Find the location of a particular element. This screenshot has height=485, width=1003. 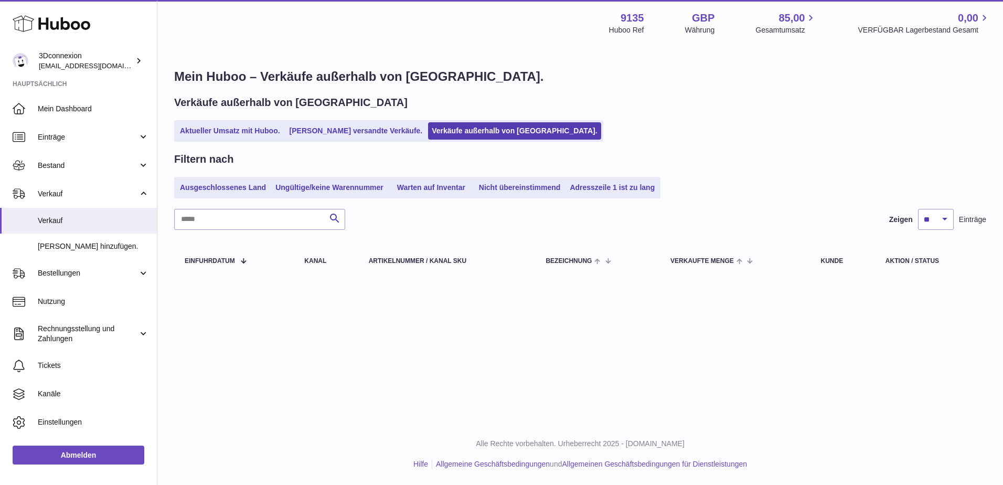

a: Adresszeile 1 ist zu lang is located at coordinates (612, 187).